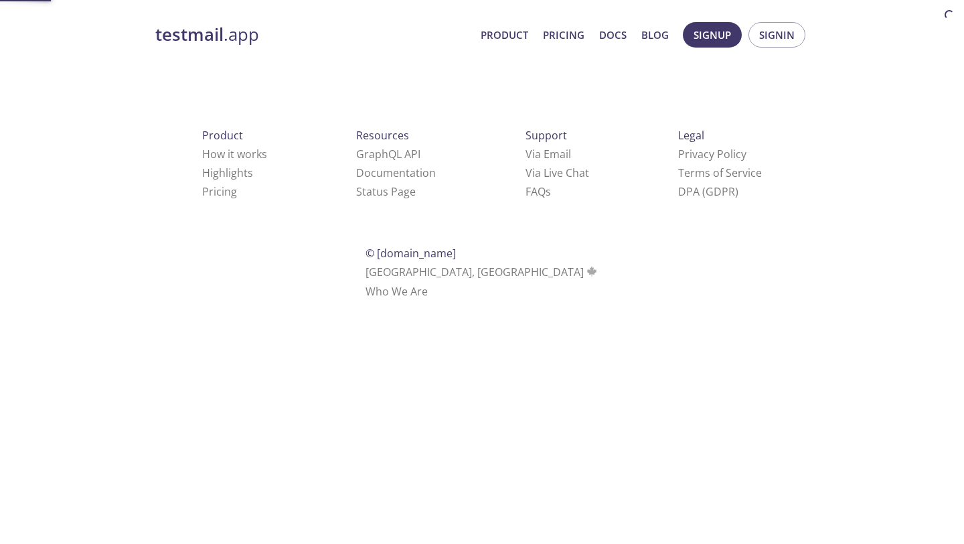  What do you see at coordinates (712, 35) in the screenshot?
I see `span: Signup` at bounding box center [712, 35].